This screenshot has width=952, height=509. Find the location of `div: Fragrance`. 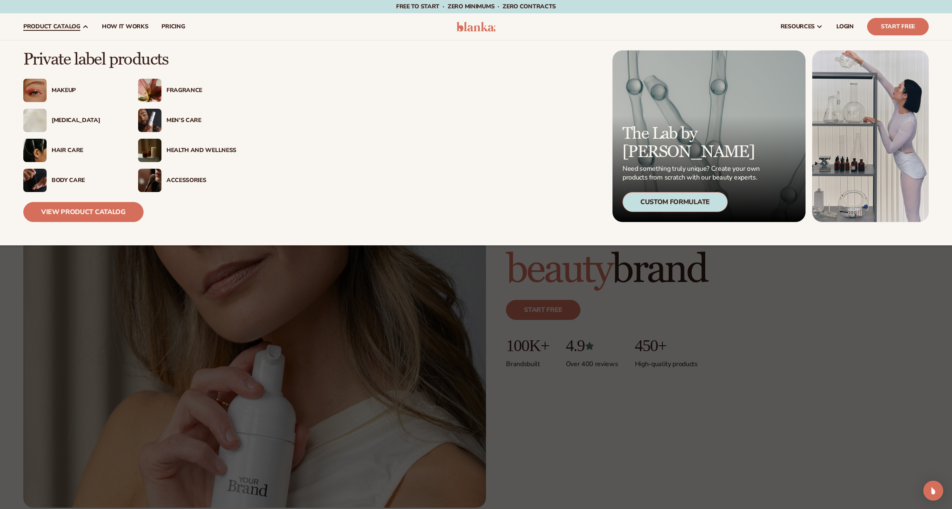

div: Fragrance is located at coordinates (201, 90).